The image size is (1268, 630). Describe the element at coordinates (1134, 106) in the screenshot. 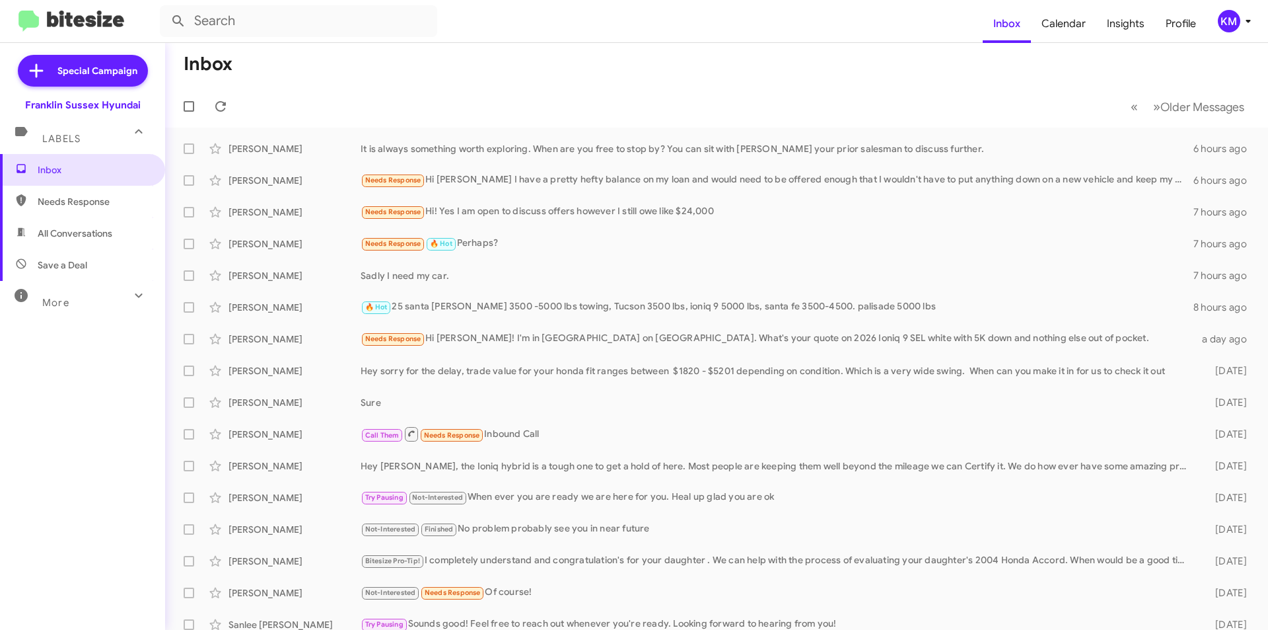

I see `button: Previous` at that location.